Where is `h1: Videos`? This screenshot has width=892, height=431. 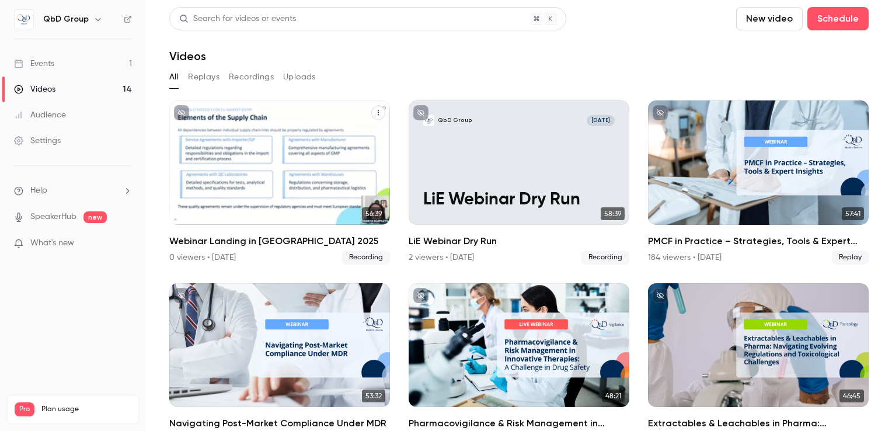 h1: Videos is located at coordinates (187, 56).